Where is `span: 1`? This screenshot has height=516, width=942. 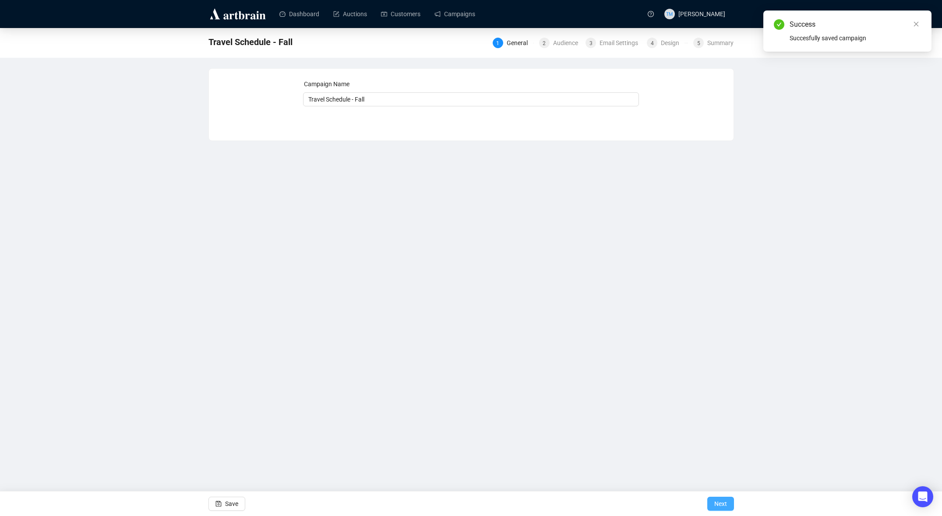 span: 1 is located at coordinates (497, 43).